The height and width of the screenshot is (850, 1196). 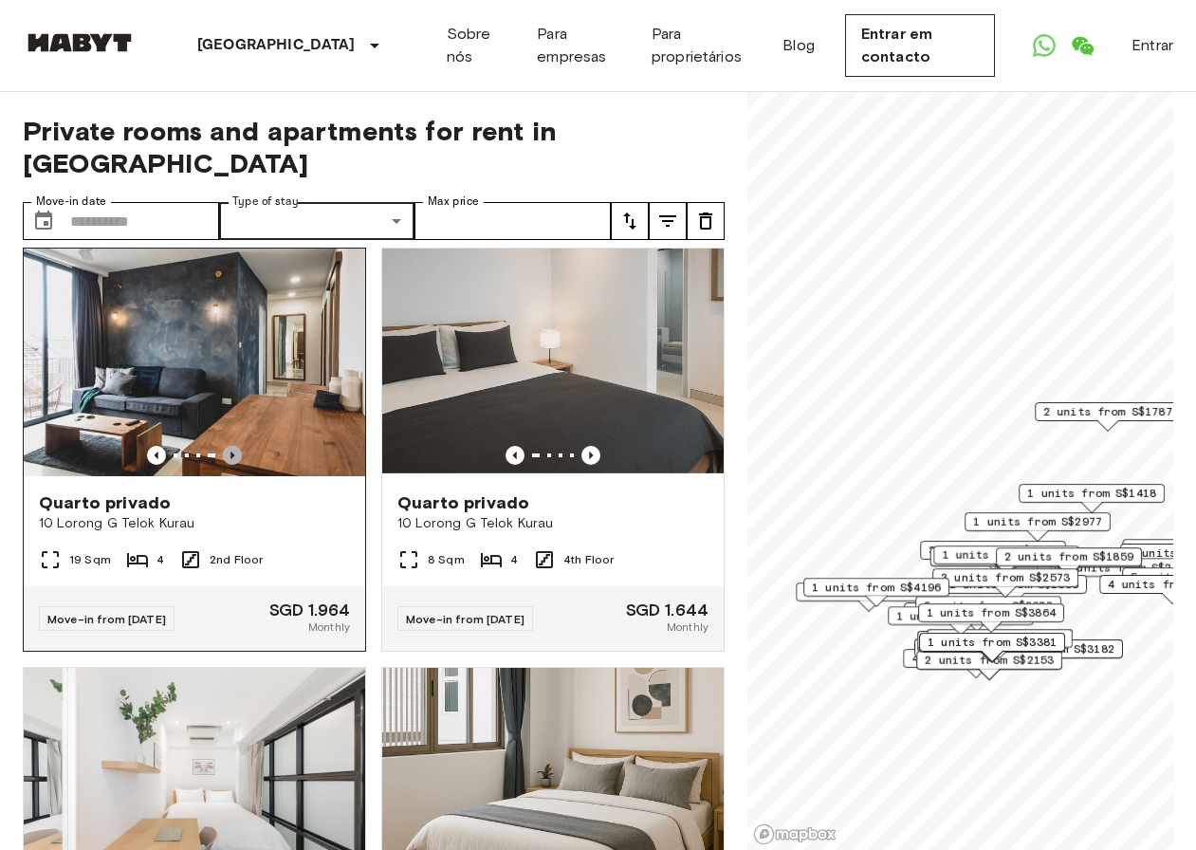 I want to click on span: 3 units from S$2573, so click(x=1006, y=578).